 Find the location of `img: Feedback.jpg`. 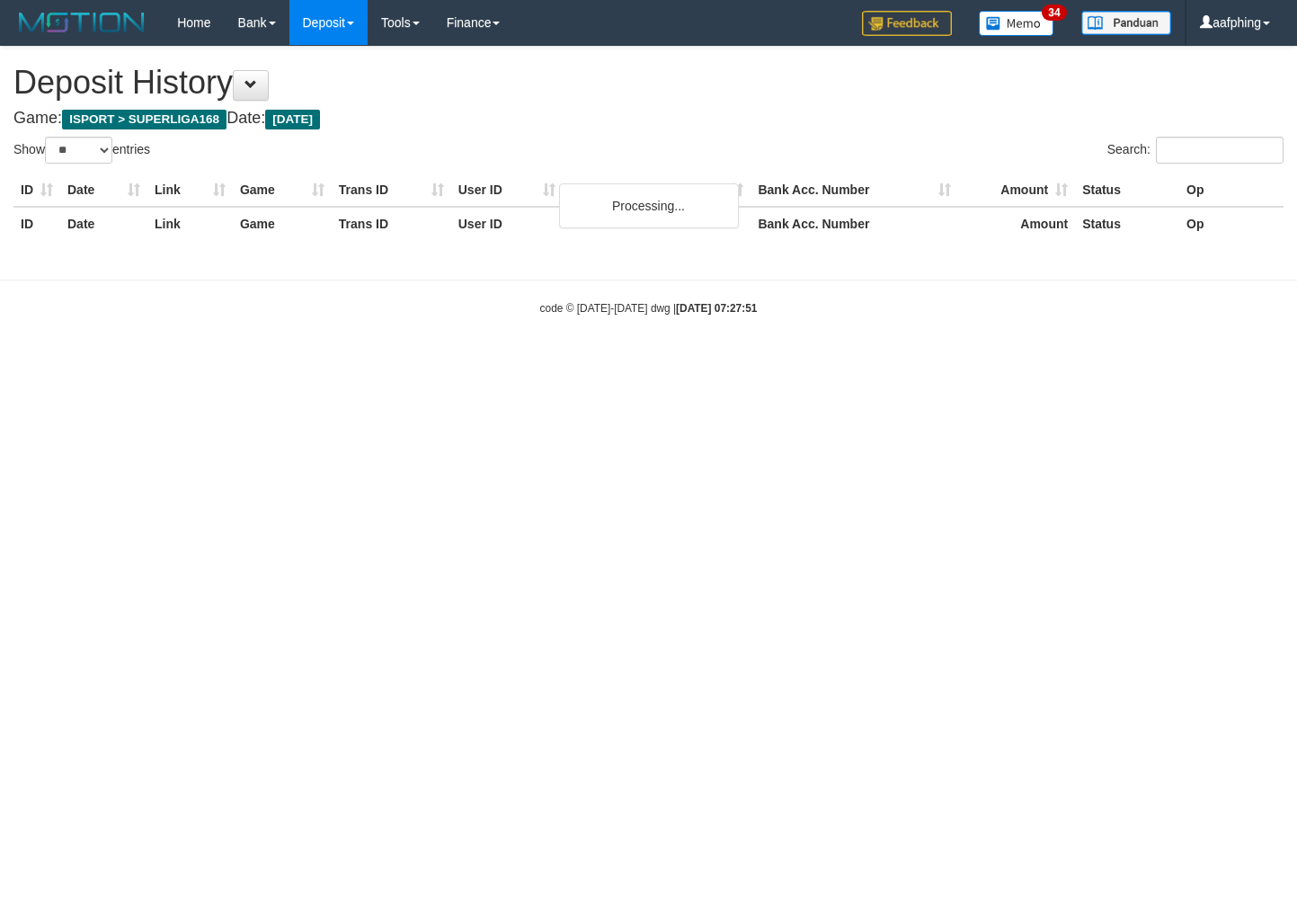

img: Feedback.jpg is located at coordinates (907, 23).